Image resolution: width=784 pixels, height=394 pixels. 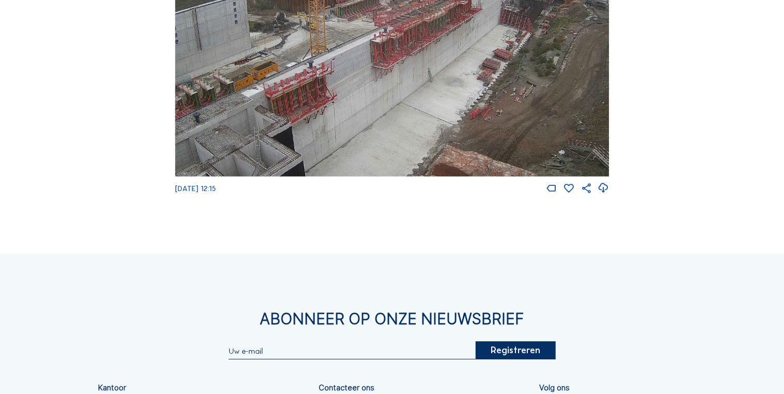 I want to click on div: Volg ons, so click(x=554, y=388).